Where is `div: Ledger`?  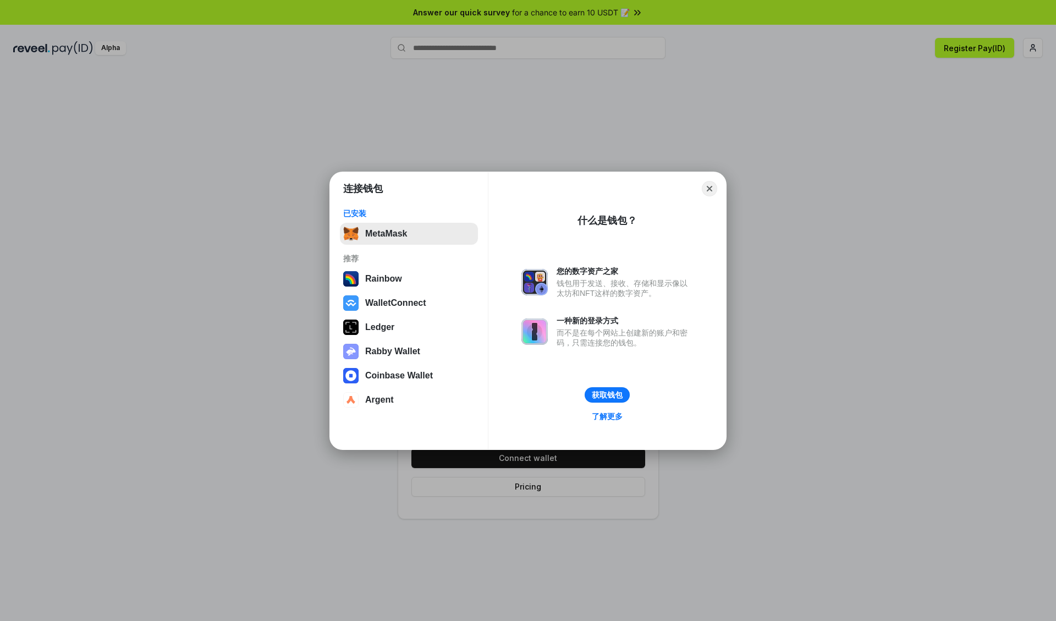
div: Ledger is located at coordinates (379, 327).